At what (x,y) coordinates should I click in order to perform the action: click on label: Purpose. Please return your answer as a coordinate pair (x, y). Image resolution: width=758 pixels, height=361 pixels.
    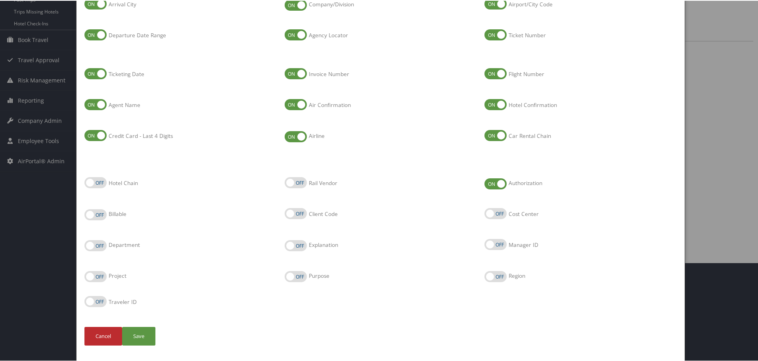
    Looking at the image, I should click on (296, 276).